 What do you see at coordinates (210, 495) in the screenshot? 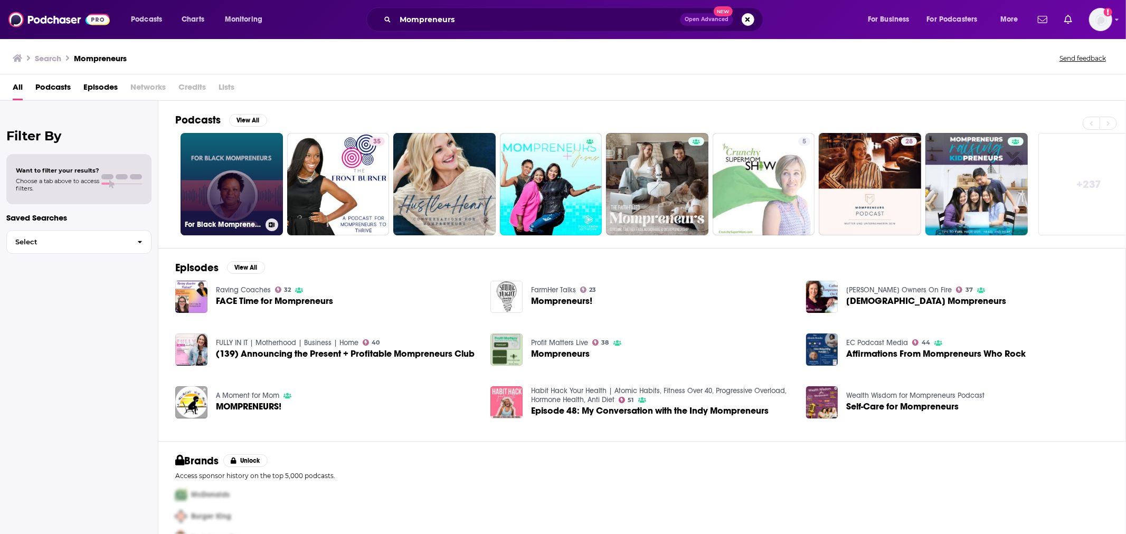
I see `span: McDonalds` at bounding box center [210, 495].